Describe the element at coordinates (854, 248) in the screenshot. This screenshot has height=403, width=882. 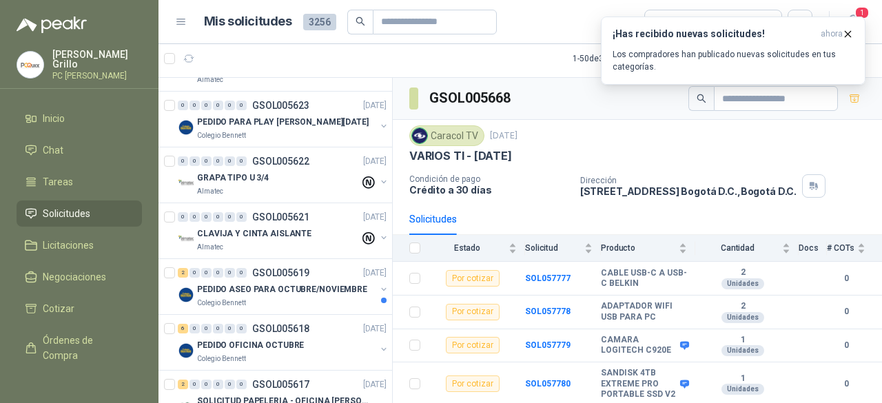
I see `th: # COTs` at that location.